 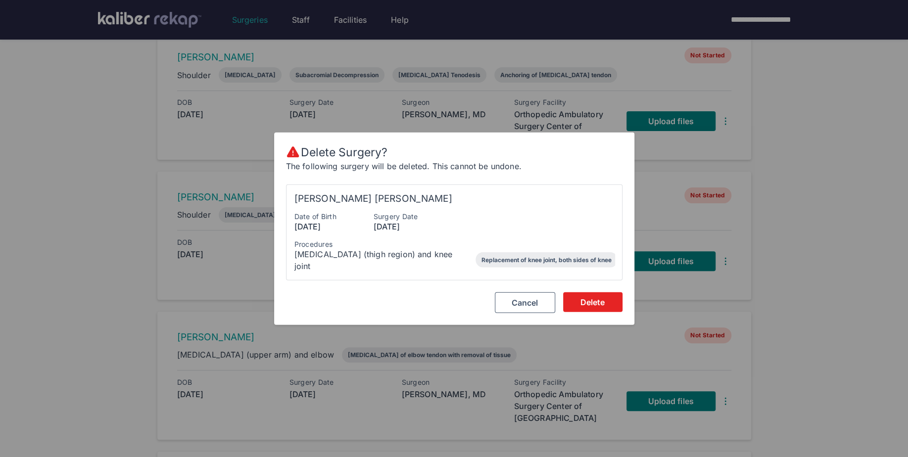 I want to click on div: Replacement of knee joint, both sides of knee, so click(x=546, y=260).